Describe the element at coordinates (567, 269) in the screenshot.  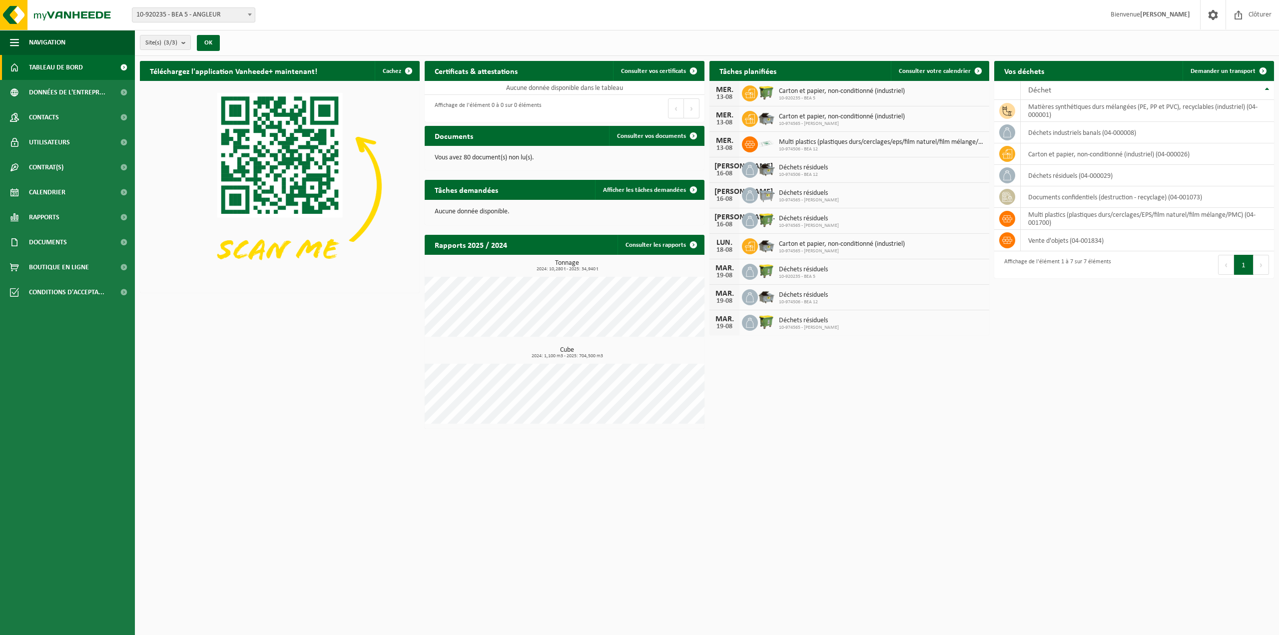
I see `span: 2024: 10,280 t - 2025: 34,940 t` at that location.